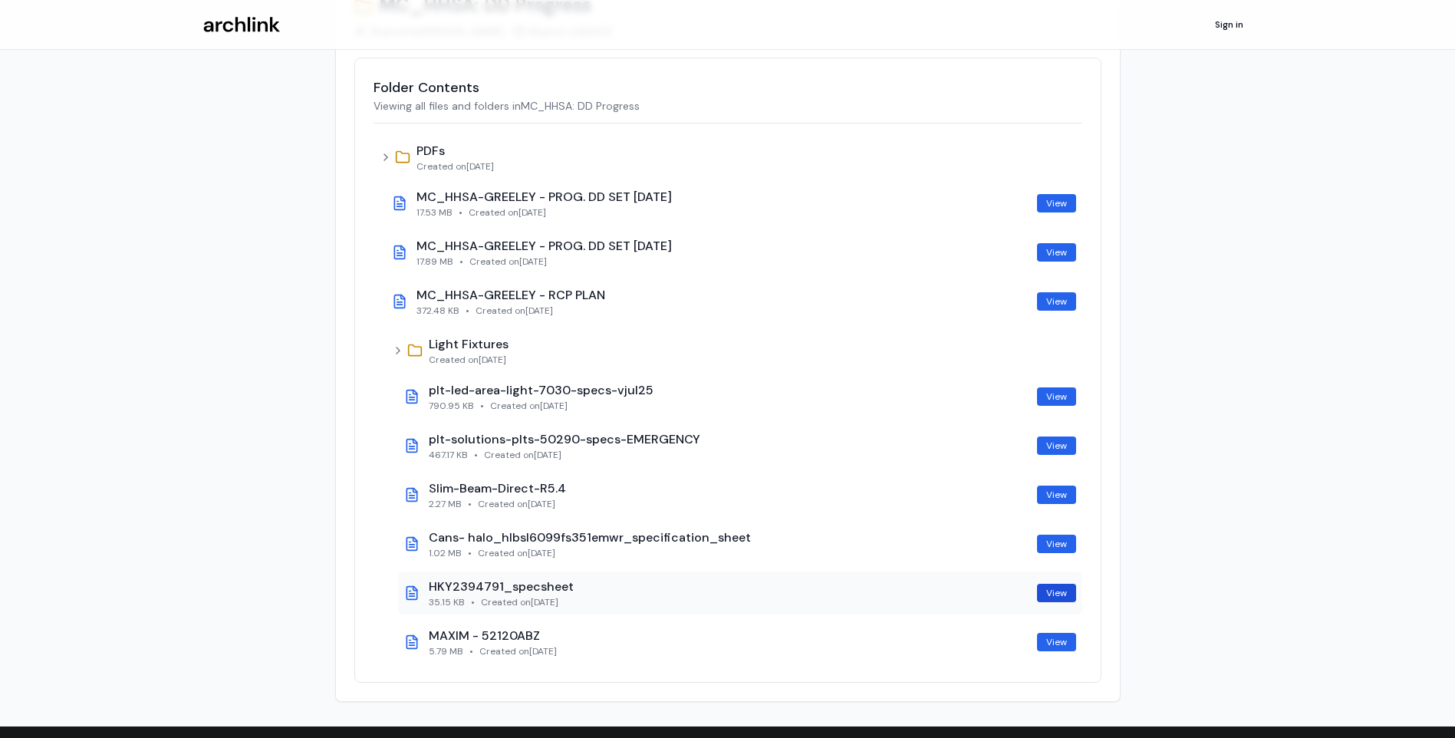  What do you see at coordinates (447, 602) in the screenshot?
I see `span: 35.15 KB` at bounding box center [447, 602].